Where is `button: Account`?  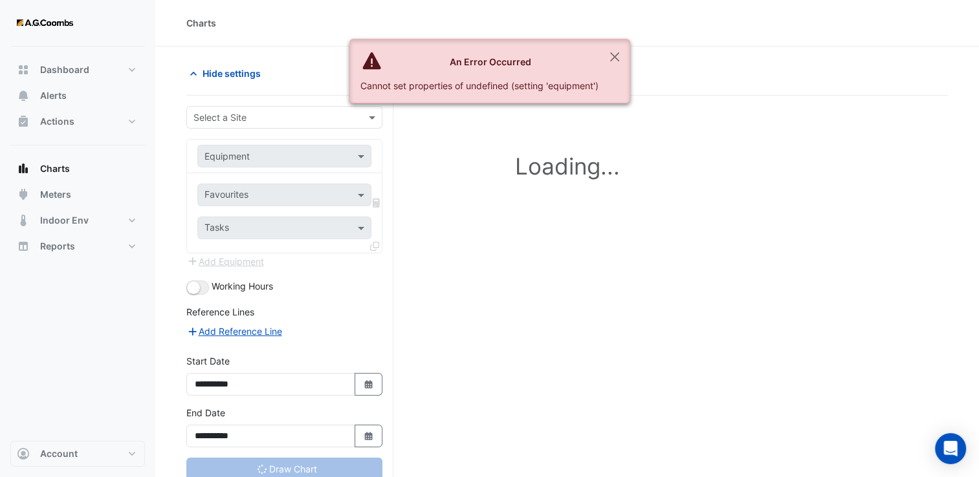 button: Account is located at coordinates (78, 454).